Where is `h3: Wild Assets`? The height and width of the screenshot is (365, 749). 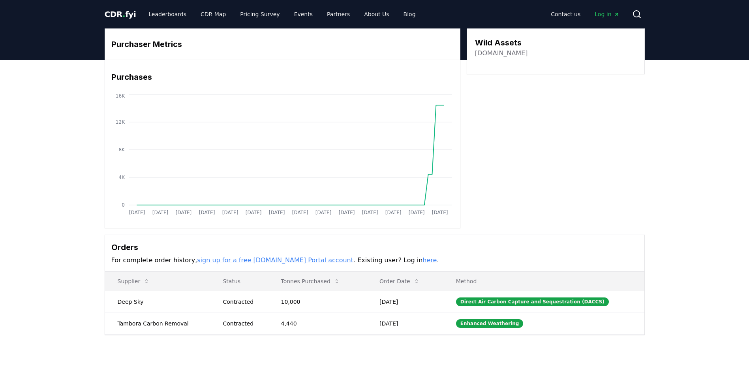
h3: Wild Assets is located at coordinates (501, 43).